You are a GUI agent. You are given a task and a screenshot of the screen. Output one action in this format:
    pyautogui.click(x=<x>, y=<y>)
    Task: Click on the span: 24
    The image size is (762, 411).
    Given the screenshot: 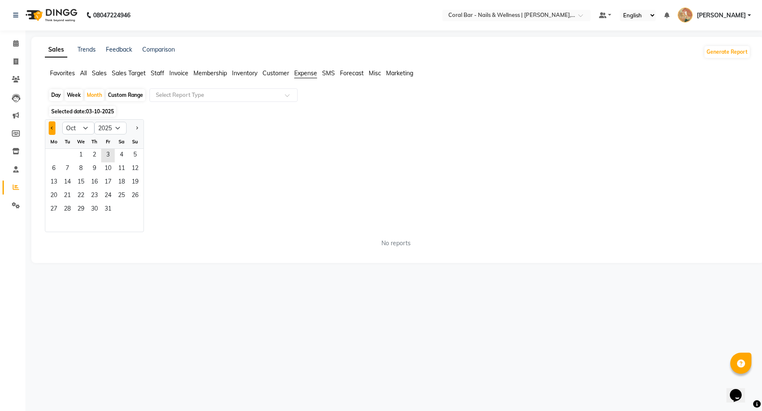 What is the action you would take?
    pyautogui.click(x=108, y=196)
    